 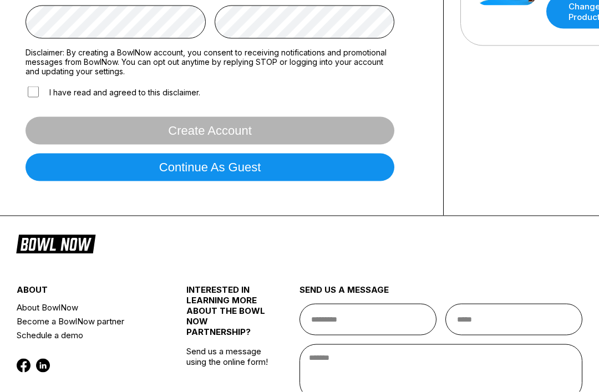 I want to click on label: Disclaimer: By creating a BowlNow account, you consent to receiving notifications and promotional..., so click(x=210, y=62).